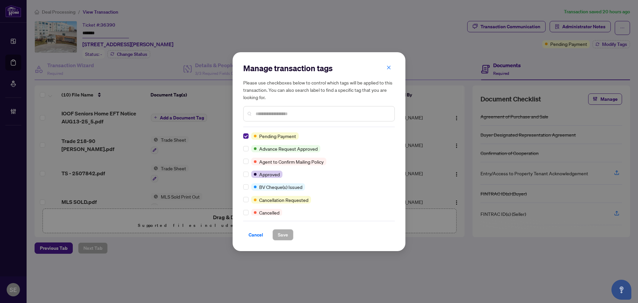 The image size is (638, 303). Describe the element at coordinates (256, 235) in the screenshot. I see `span: Cancel` at that location.